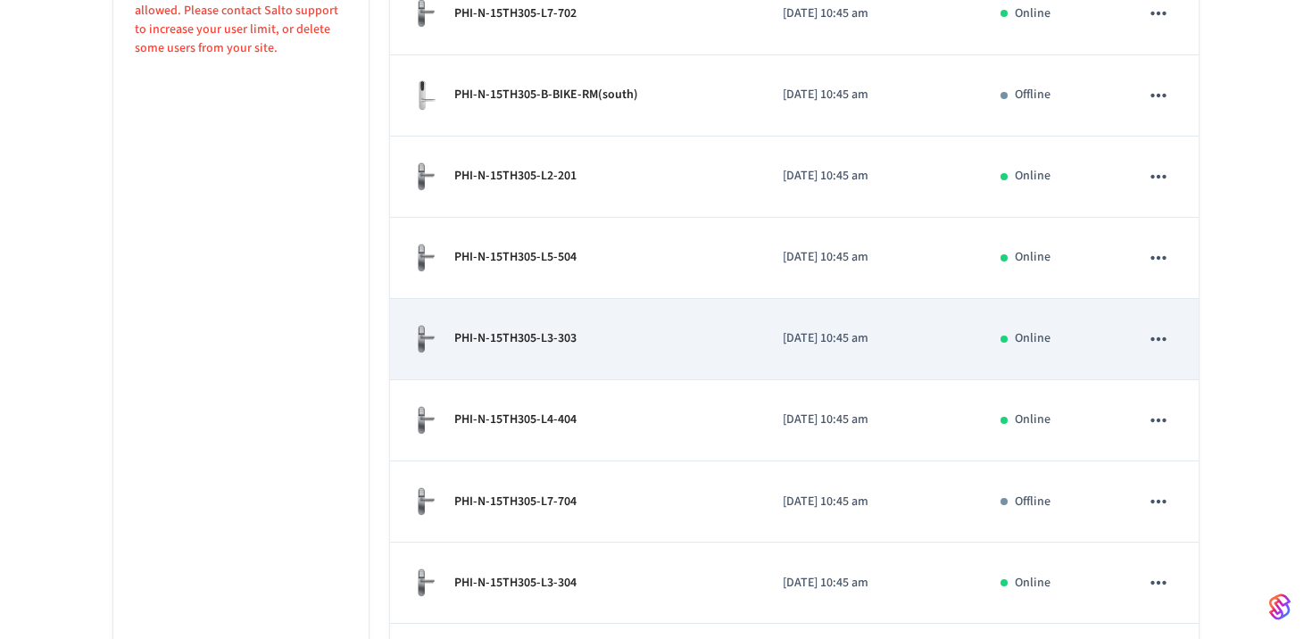  What do you see at coordinates (515, 419) in the screenshot?
I see `p: PHI-N-15TH305-L4-404` at bounding box center [515, 419].